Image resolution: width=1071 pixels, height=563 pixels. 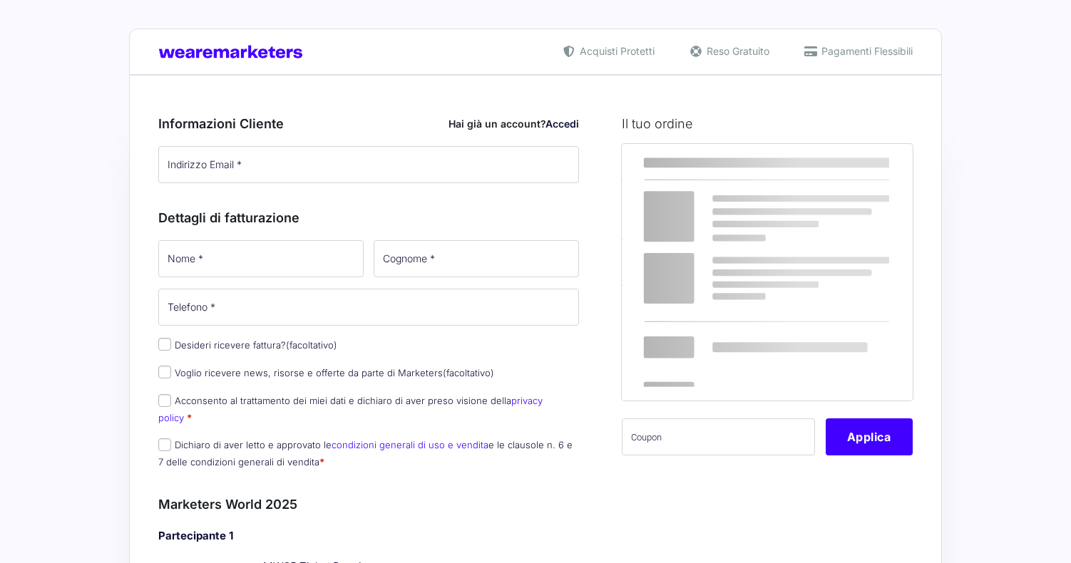 I want to click on td: Marketers World 2025 - MW25 Ticket Premium, so click(x=705, y=210).